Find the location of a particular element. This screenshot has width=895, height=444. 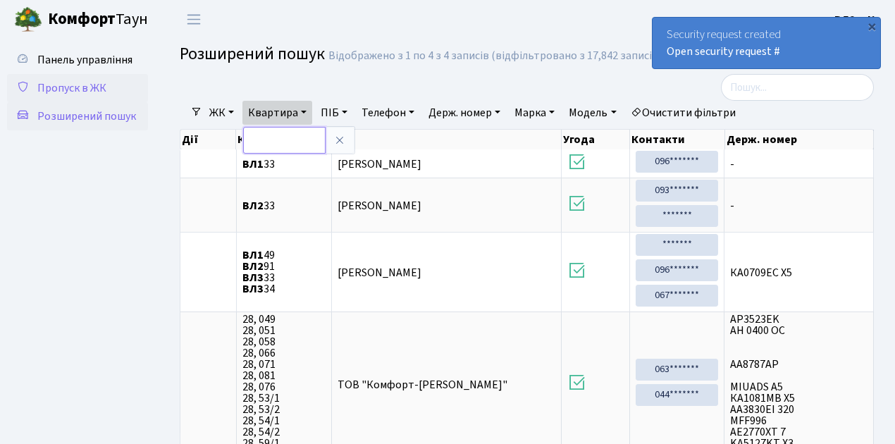

span: Пропуск в ЖК is located at coordinates (72, 88).